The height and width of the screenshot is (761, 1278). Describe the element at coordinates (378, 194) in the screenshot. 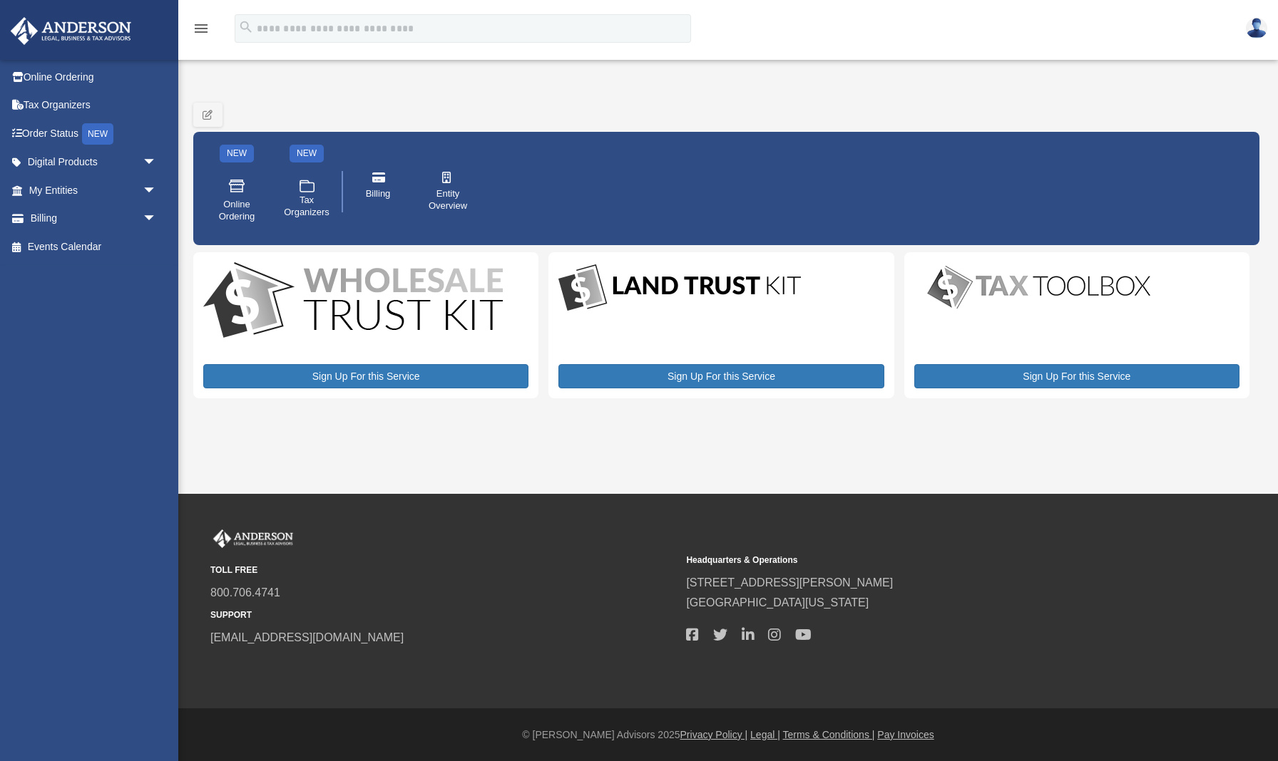

I see `span: Billing` at that location.